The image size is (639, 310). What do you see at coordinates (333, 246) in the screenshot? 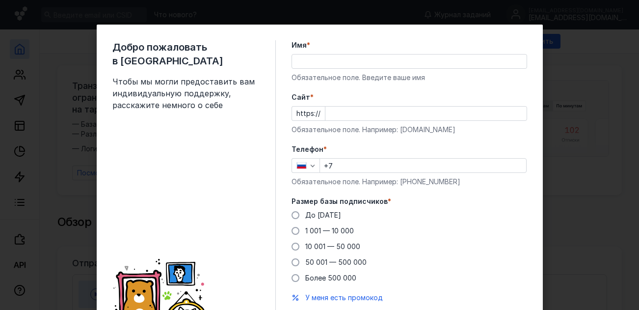
I see `span: 10 001 — 50 000` at bounding box center [333, 246].